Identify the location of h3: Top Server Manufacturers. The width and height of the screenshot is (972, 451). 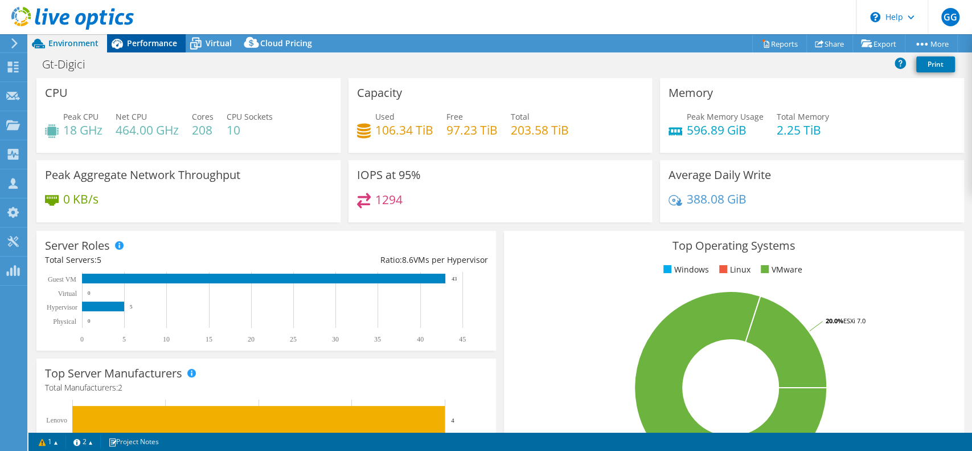
(113, 373).